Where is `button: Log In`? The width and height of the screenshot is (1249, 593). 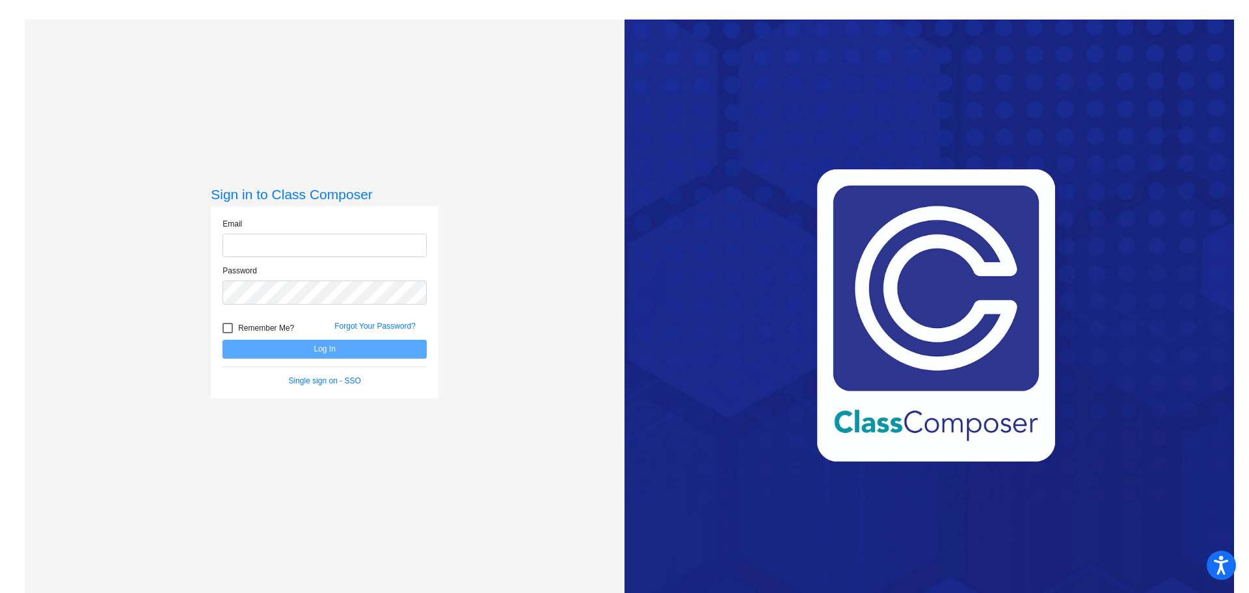 button: Log In is located at coordinates (325, 349).